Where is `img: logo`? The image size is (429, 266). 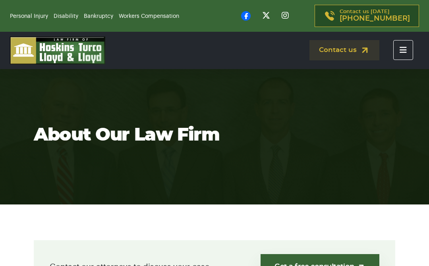
img: logo is located at coordinates (58, 51).